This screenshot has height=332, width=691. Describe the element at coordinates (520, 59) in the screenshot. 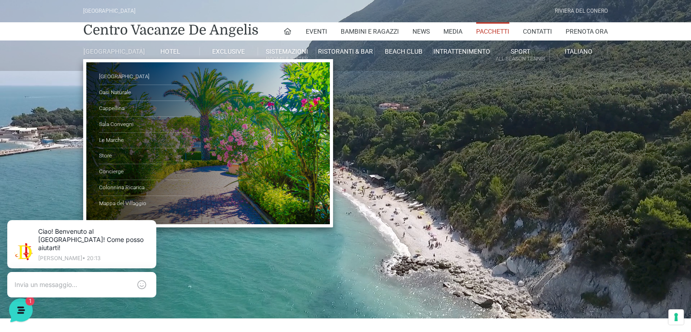

I see `small: All Season Tennis` at that location.